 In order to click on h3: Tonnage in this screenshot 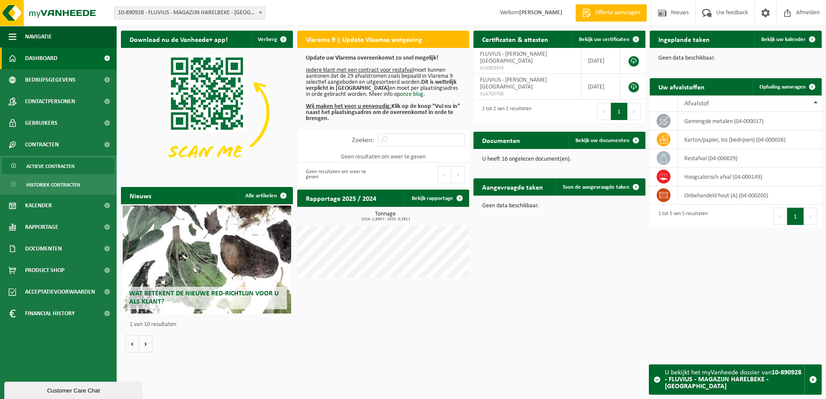, I will do `click(385, 216)`.